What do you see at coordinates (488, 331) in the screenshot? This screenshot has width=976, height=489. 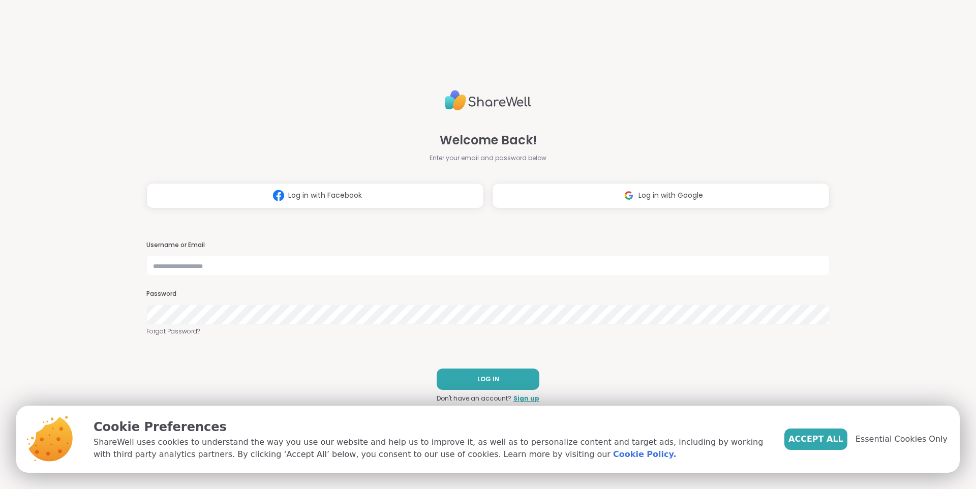 I see `a: Forgot Password?` at bounding box center [488, 331].